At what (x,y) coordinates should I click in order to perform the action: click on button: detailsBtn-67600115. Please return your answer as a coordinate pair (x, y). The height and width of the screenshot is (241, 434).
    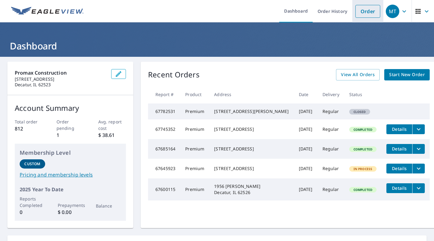
    Looking at the image, I should click on (399, 188).